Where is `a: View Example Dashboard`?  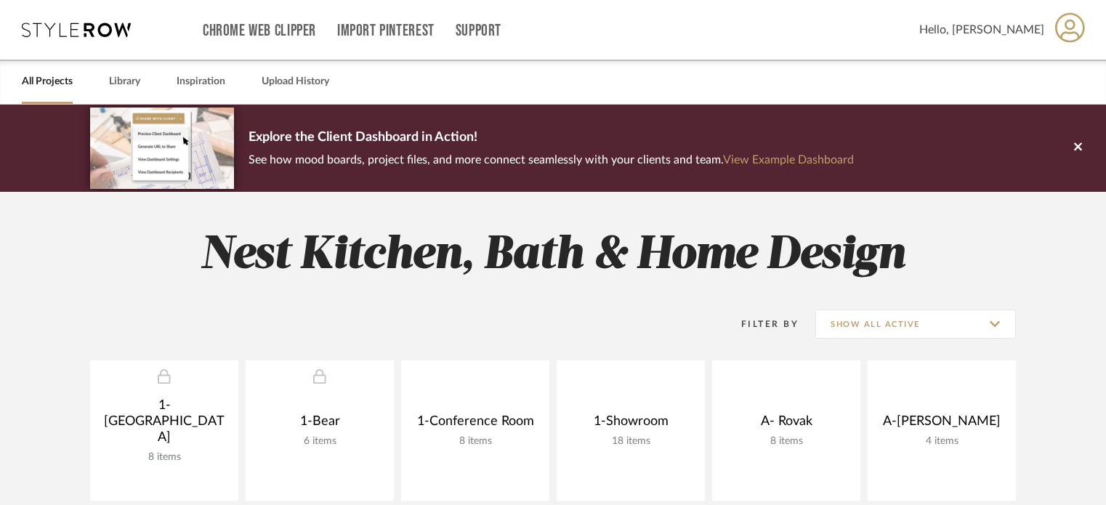
a: View Example Dashboard is located at coordinates (788, 160).